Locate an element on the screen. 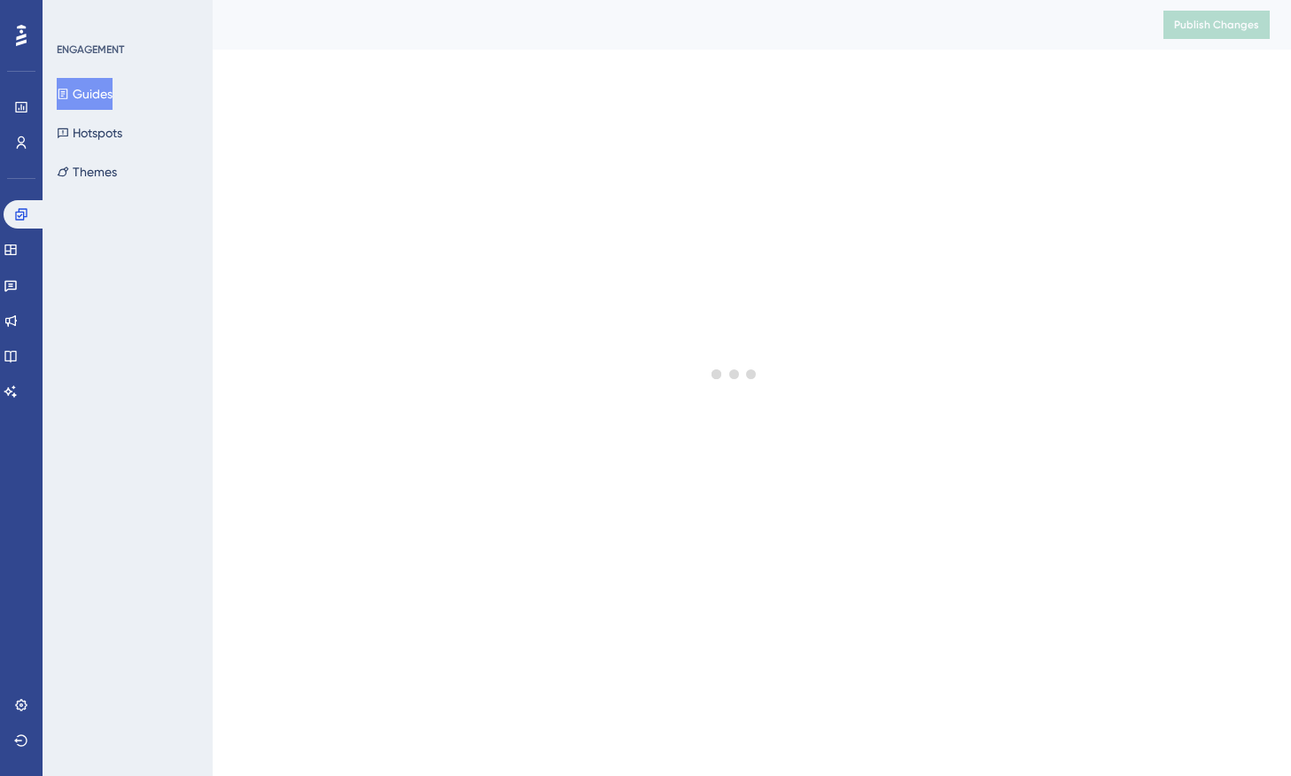 This screenshot has width=1291, height=776. button: Hotspots is located at coordinates (89, 133).